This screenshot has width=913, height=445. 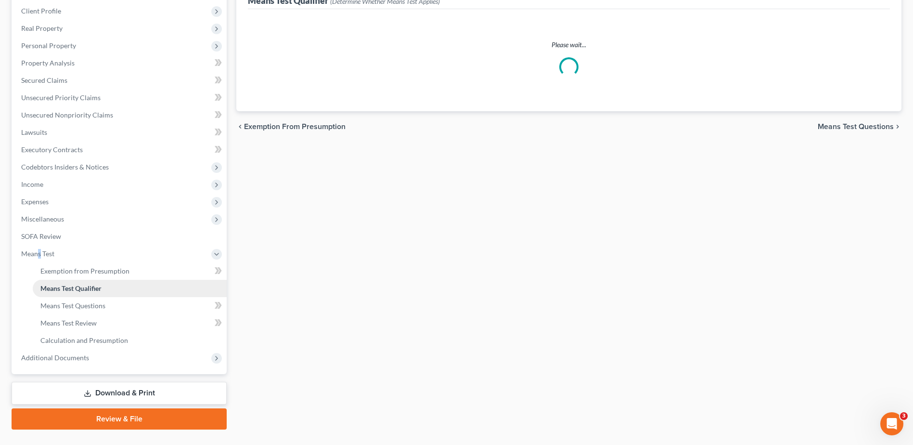 What do you see at coordinates (49, 45) in the screenshot?
I see `span: Personal Property` at bounding box center [49, 45].